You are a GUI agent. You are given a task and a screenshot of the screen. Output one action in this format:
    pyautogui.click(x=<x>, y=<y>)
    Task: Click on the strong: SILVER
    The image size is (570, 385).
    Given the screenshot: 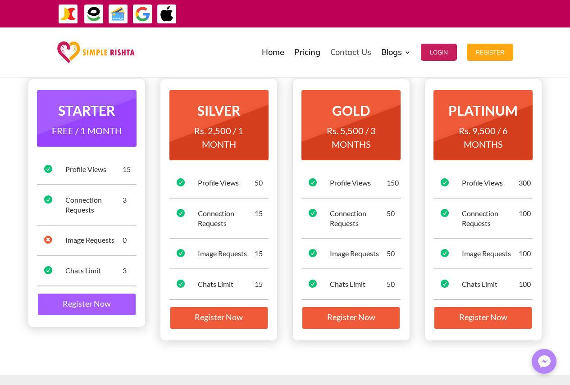 What is the action you would take?
    pyautogui.click(x=219, y=110)
    